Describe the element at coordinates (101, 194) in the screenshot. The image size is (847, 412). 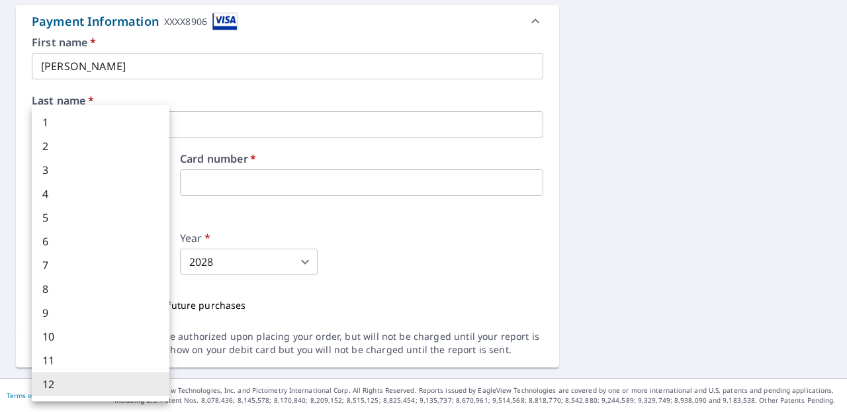
I see `li: 4` at that location.